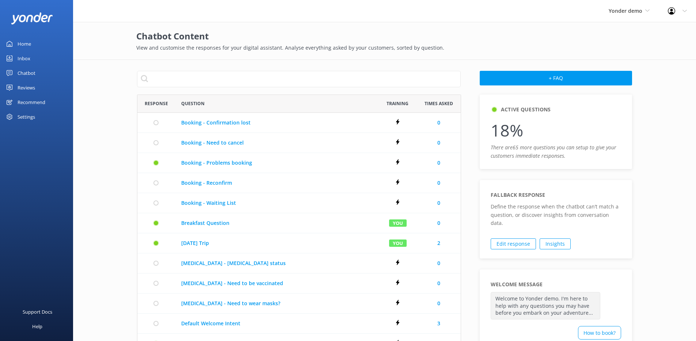  I want to click on a: Insights, so click(555, 244).